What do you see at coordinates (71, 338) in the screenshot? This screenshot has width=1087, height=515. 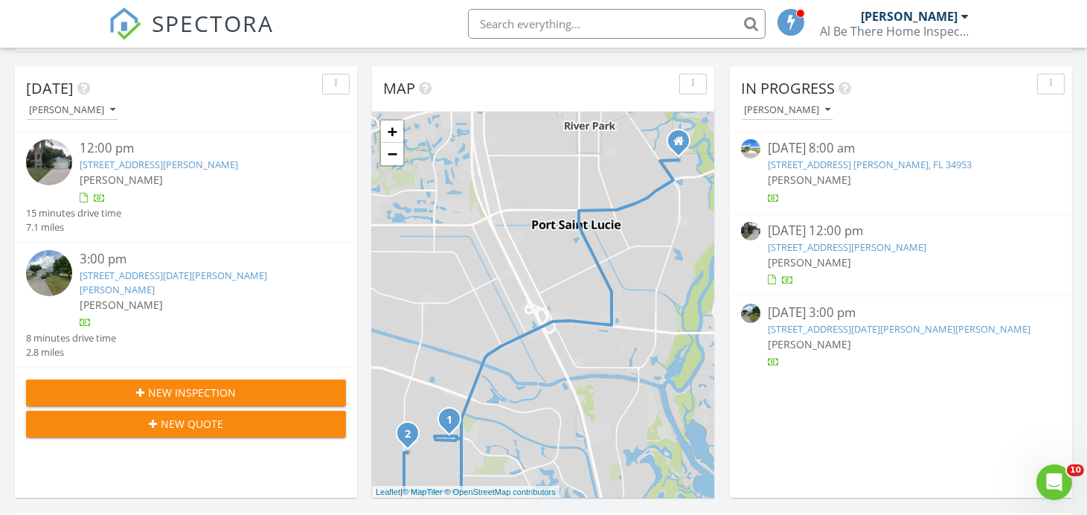 I see `div: 8 minutes drive time` at bounding box center [71, 338].